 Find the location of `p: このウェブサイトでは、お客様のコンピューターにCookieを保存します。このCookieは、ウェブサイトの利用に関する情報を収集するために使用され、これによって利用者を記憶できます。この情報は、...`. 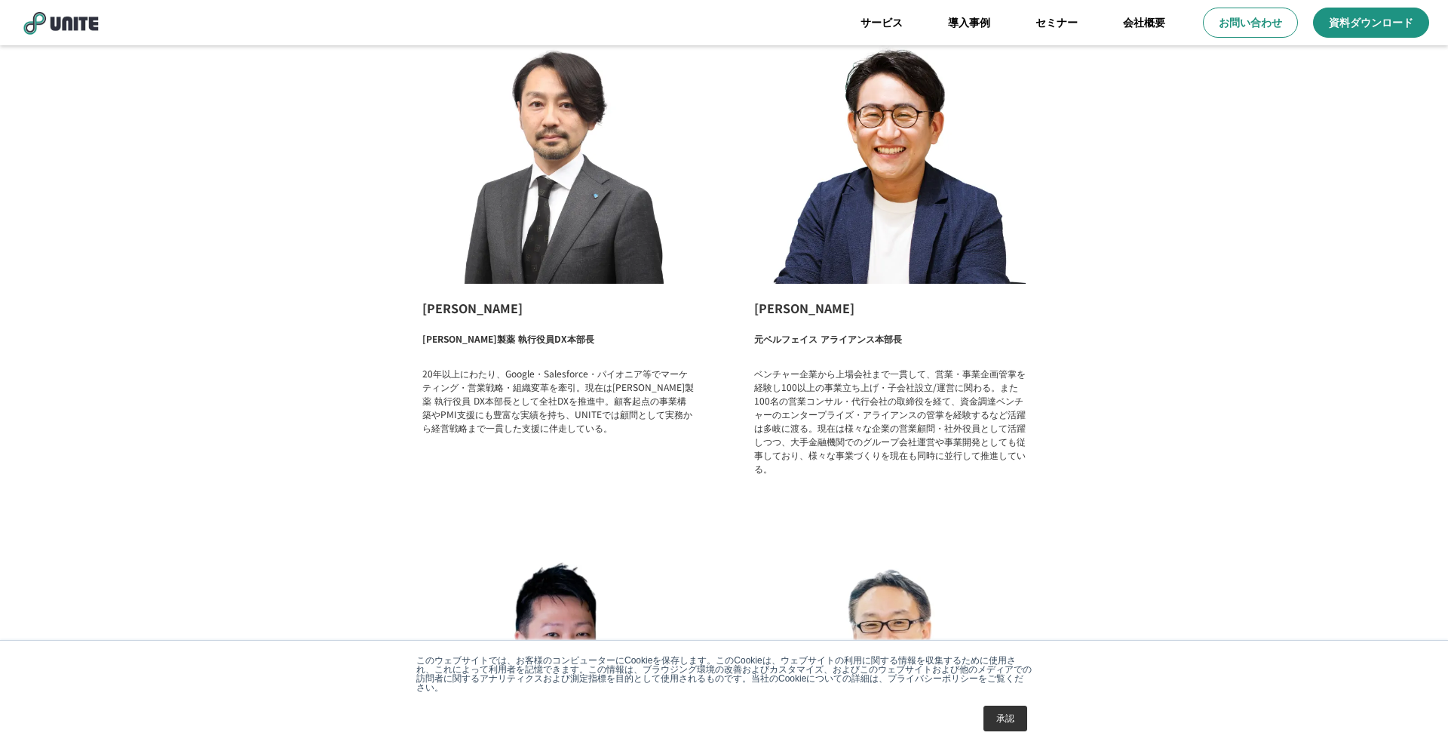

p: このウェブサイトでは、お客様のコンピューターにCookieを保存します。このCookieは、ウェブサイトの利用に関する情報を収集するために使用され、これによって利用者を記憶できます。この情報は、... is located at coordinates (724, 674).